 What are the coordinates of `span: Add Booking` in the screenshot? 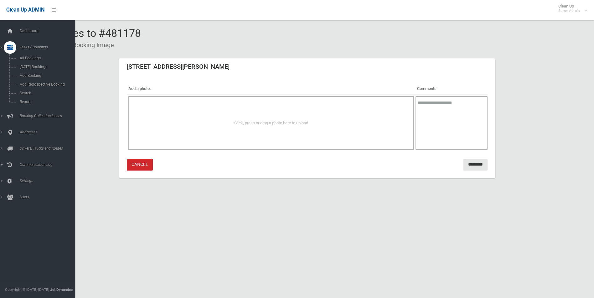 It's located at (46, 76).